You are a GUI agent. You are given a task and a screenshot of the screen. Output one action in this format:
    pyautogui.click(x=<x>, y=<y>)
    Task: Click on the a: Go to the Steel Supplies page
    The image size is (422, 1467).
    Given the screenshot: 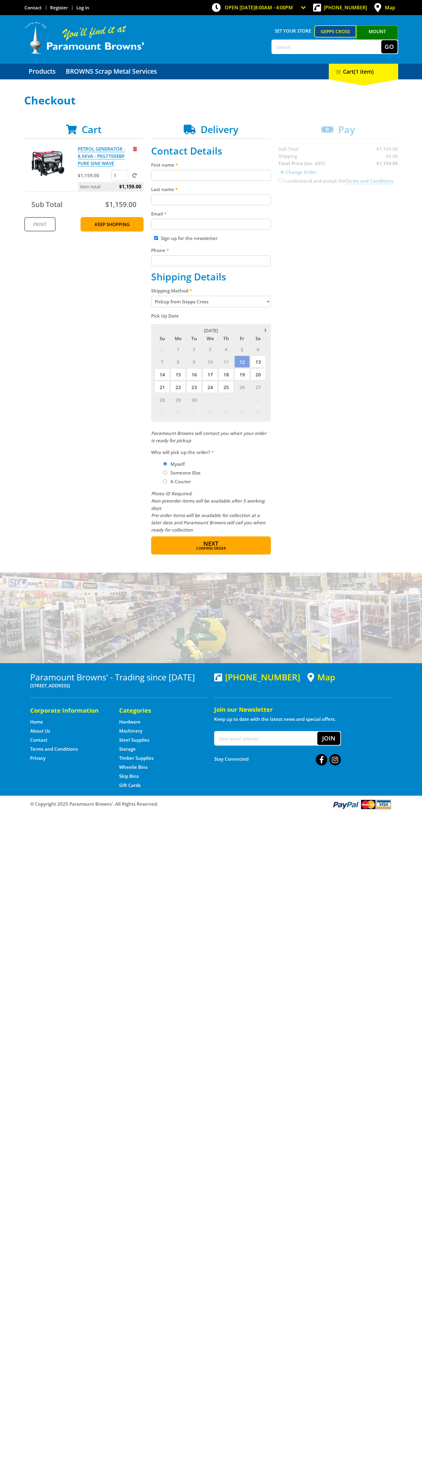 What is the action you would take?
    pyautogui.click(x=134, y=740)
    